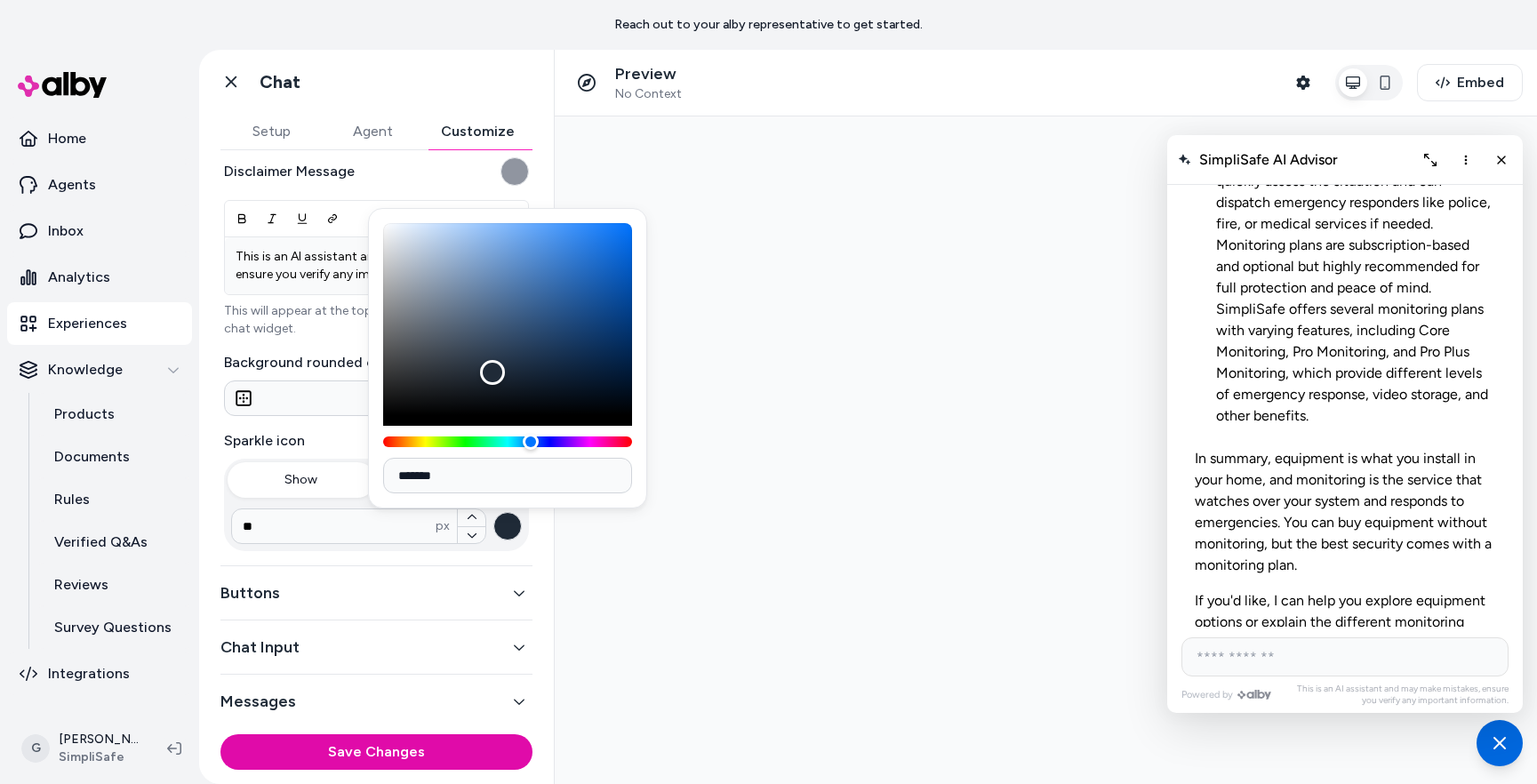 The width and height of the screenshot is (1537, 784). What do you see at coordinates (443, 526) in the screenshot?
I see `span: px` at bounding box center [443, 526].